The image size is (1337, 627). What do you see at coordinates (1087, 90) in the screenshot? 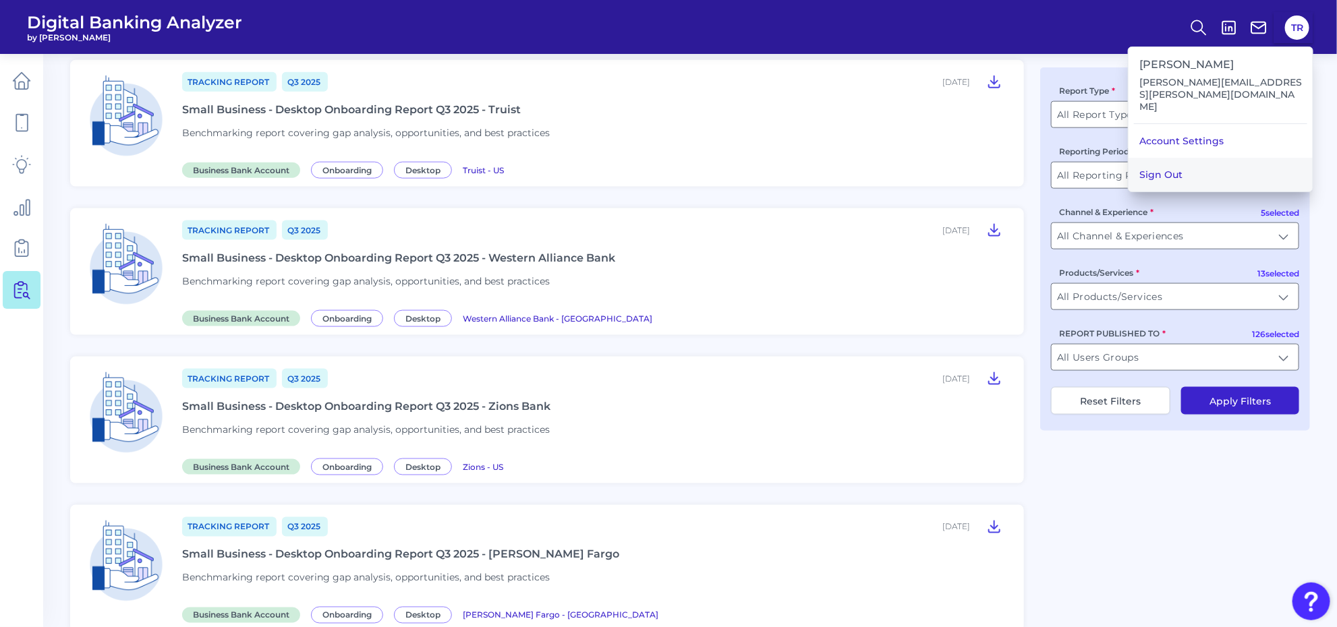
I see `label: Report Type` at bounding box center [1087, 90].